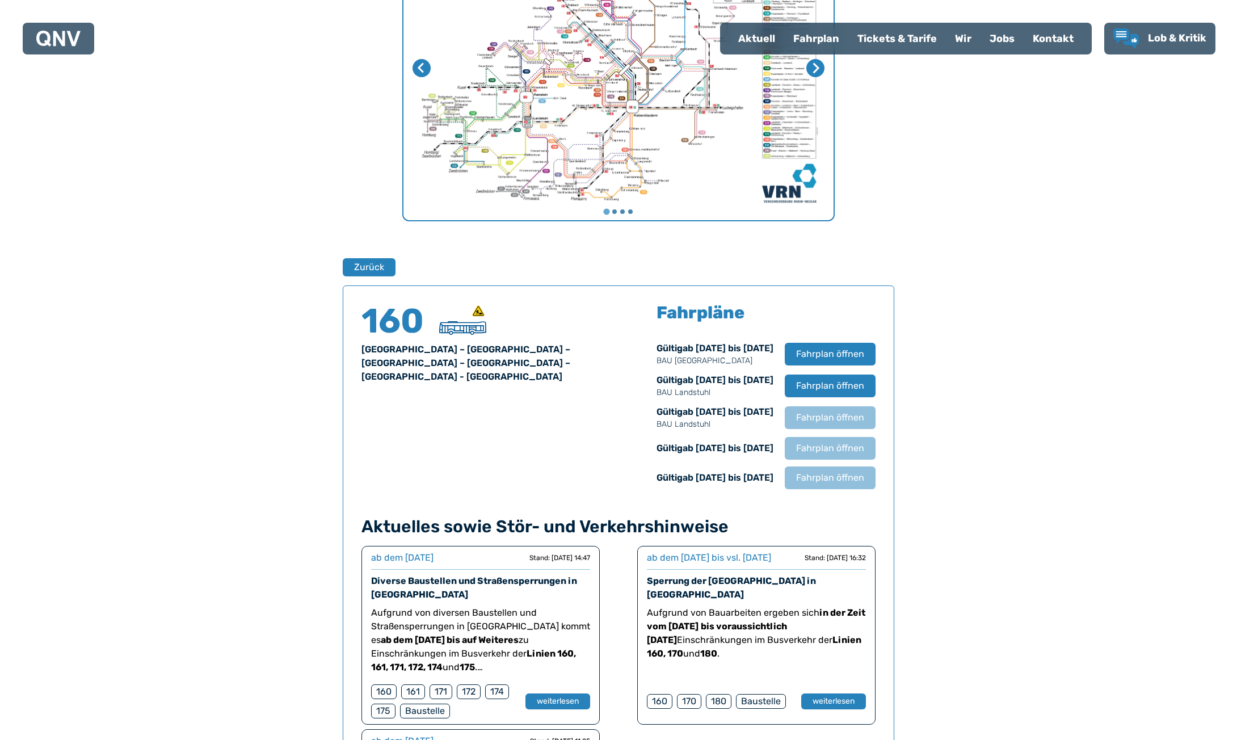 This screenshot has width=1237, height=740. Describe the element at coordinates (467, 667) in the screenshot. I see `strong: 175` at that location.